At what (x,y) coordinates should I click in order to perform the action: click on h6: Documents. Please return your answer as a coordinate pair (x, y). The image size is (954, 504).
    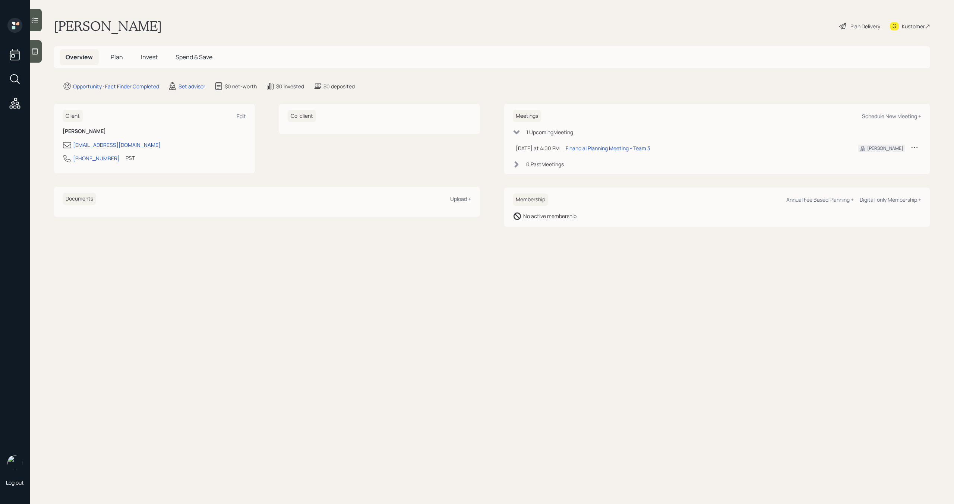
    Looking at the image, I should click on (79, 199).